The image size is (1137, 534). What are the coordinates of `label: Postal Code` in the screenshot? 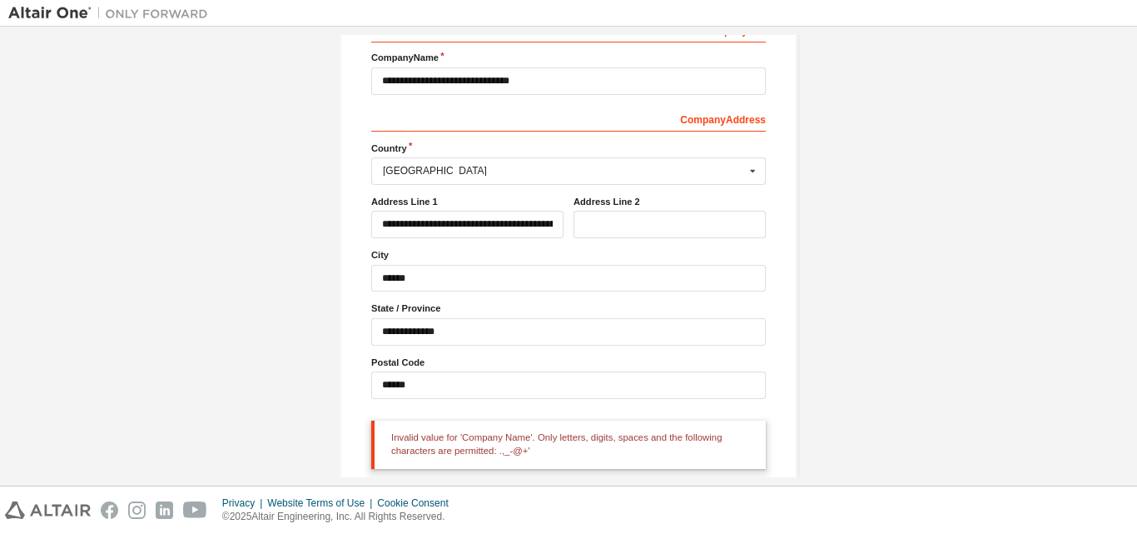 It's located at (569, 362).